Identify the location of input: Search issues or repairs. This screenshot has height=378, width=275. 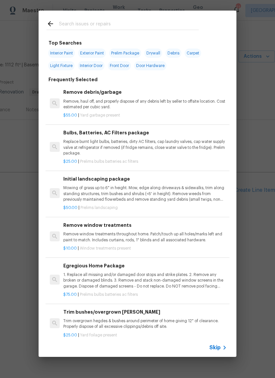
(129, 25).